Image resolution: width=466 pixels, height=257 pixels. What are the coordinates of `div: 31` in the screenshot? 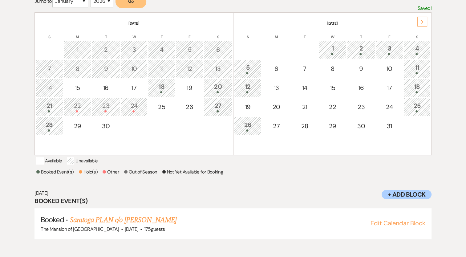 It's located at (390, 126).